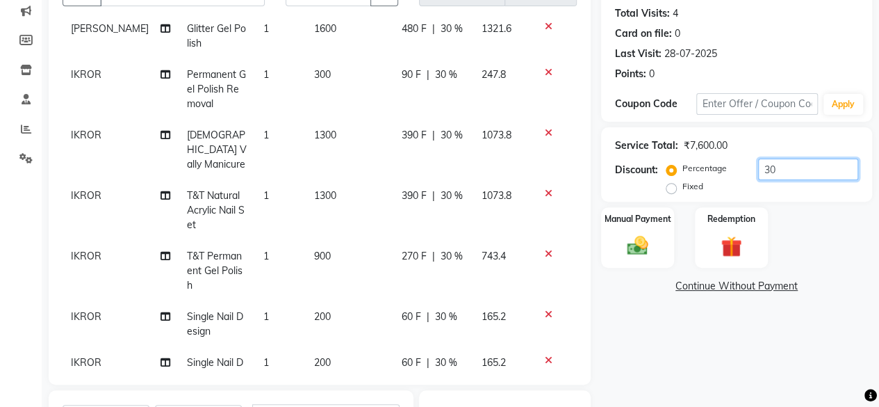  What do you see at coordinates (731, 219) in the screenshot?
I see `label: Redemption` at bounding box center [731, 219].